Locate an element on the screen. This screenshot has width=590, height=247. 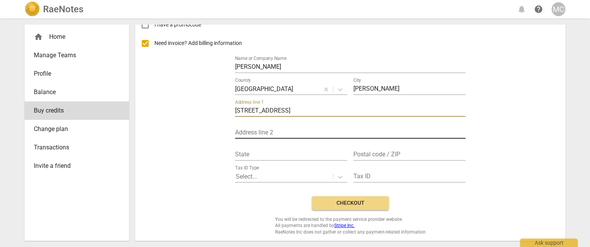
a: Manage Teams is located at coordinates (77, 55).